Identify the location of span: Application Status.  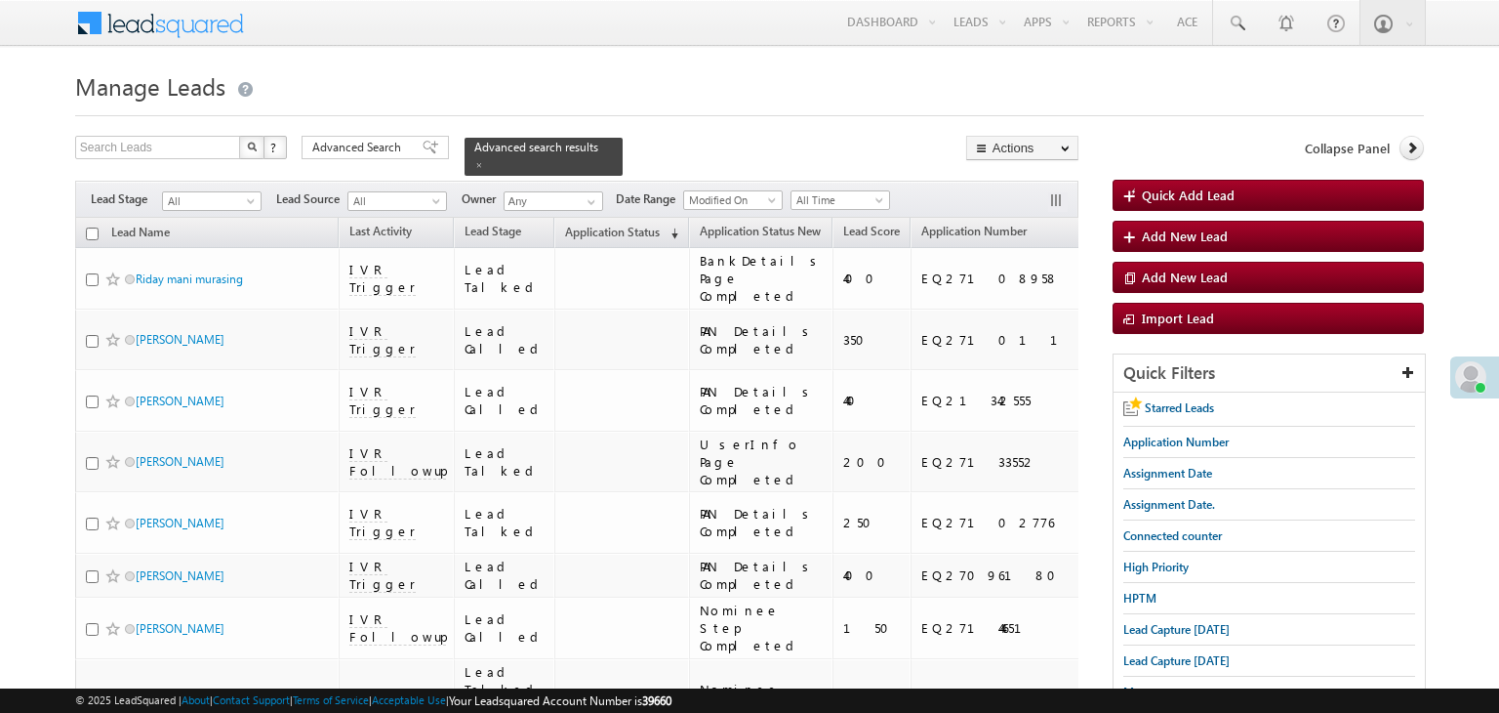
(612, 231).